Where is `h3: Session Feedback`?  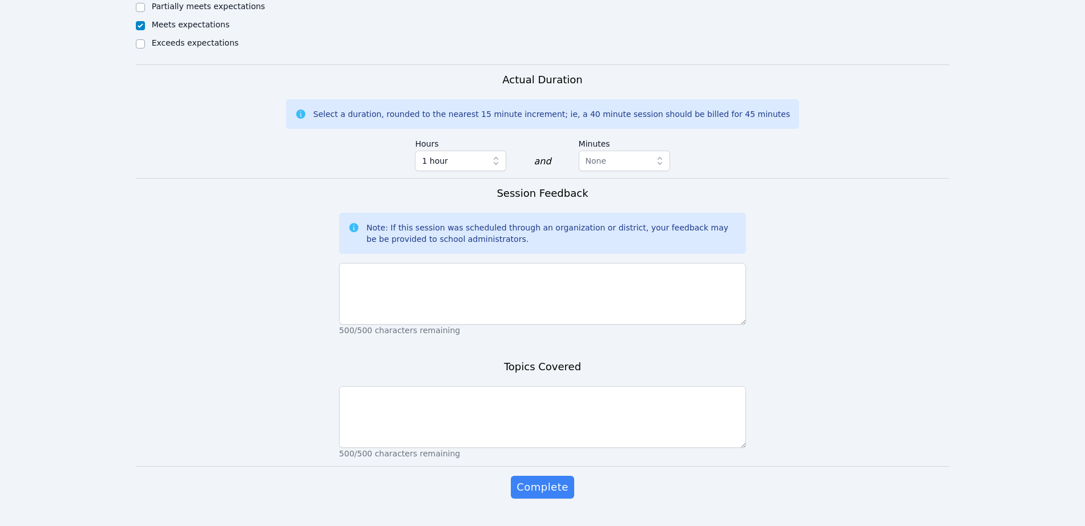 h3: Session Feedback is located at coordinates (542, 194).